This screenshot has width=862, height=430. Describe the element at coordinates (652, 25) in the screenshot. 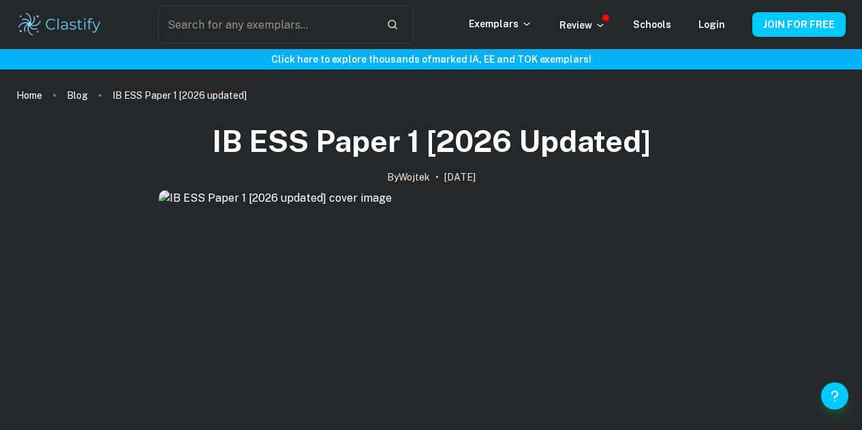

I see `a: Schools` at that location.